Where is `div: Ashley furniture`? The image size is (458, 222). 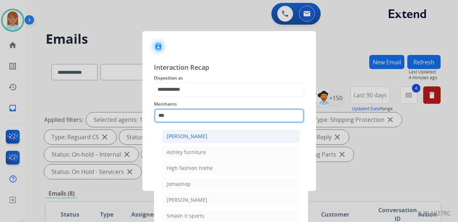
div: Ashley furniture is located at coordinates (186, 152).